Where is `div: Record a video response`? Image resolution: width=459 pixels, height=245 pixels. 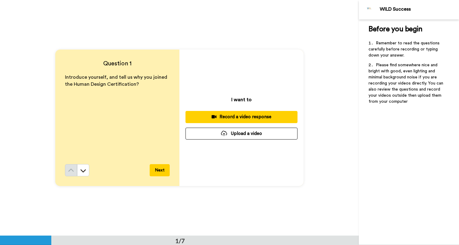
div: Record a video response is located at coordinates (241, 117).